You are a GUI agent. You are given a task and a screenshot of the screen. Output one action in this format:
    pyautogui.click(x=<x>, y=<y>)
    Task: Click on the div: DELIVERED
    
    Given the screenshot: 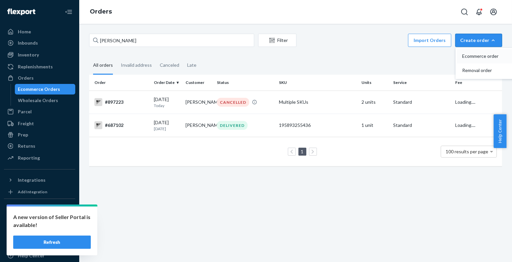 What is the action you would take?
    pyautogui.click(x=232, y=125)
    